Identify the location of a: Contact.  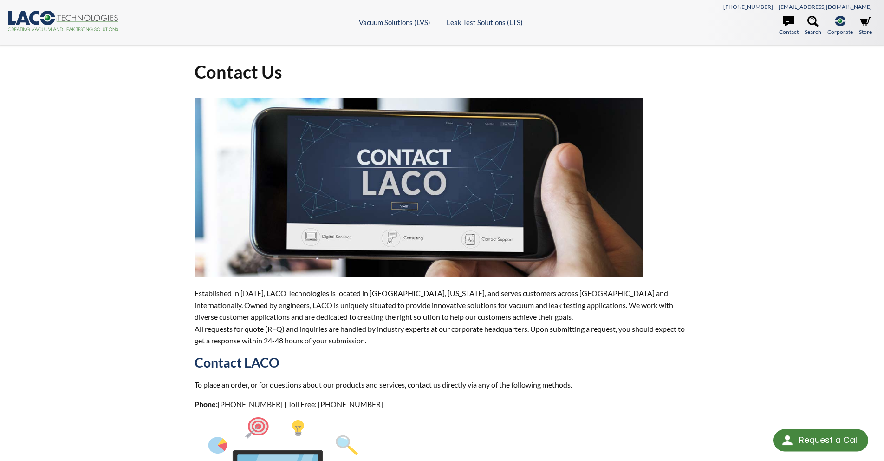
(789, 26).